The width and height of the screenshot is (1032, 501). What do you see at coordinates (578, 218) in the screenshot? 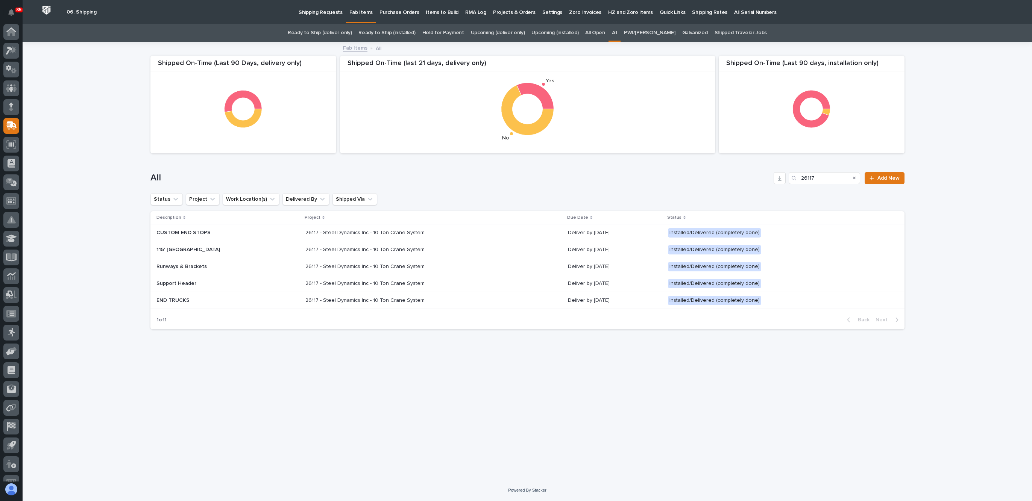
I see `p: Due Date` at bounding box center [578, 218].